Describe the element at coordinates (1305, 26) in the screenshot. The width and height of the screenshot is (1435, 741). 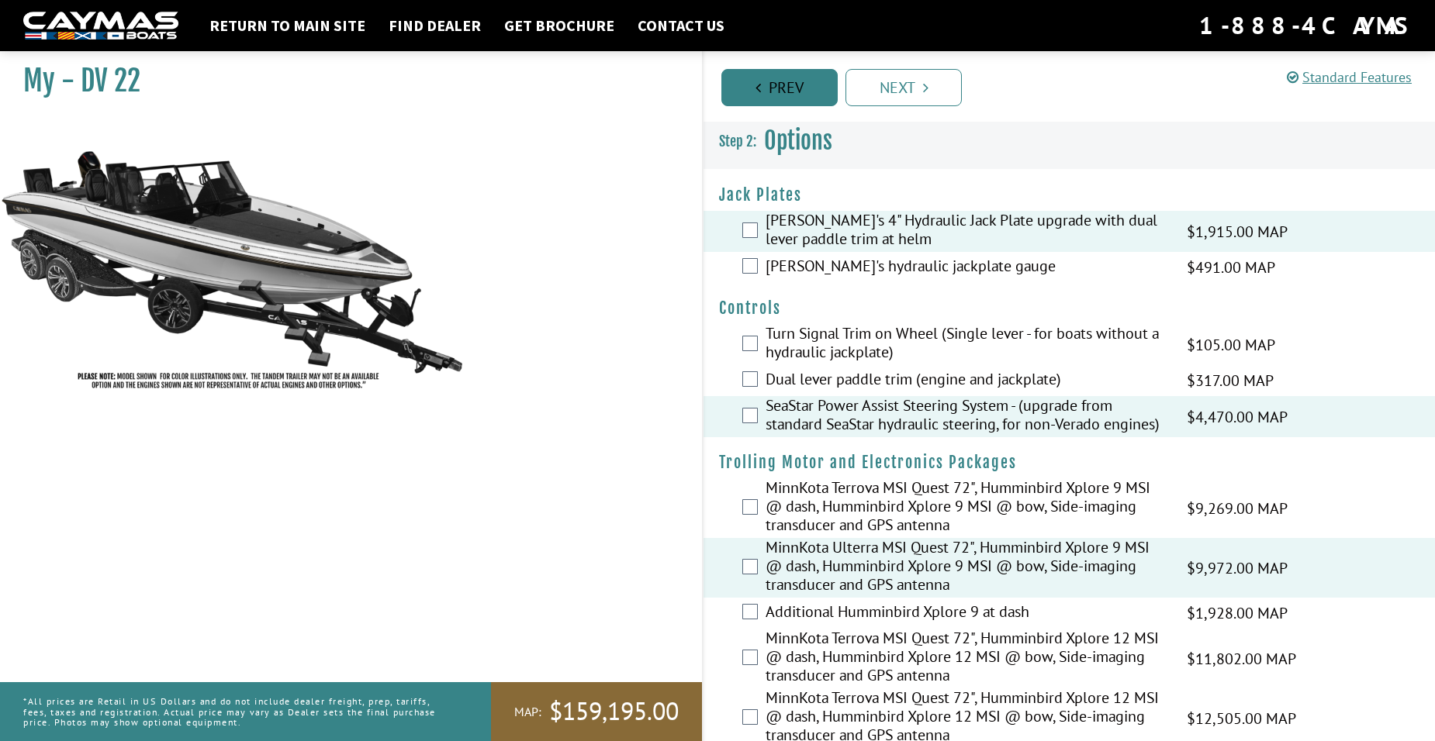
I see `div: 1-888-4CAYMAS` at that location.